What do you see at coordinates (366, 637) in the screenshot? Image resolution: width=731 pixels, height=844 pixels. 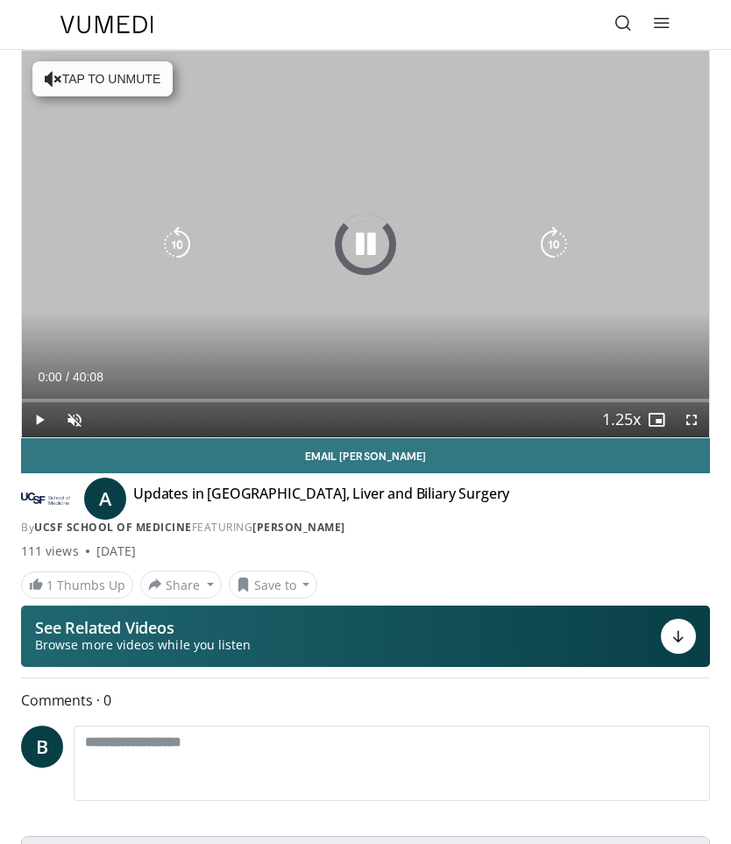 I see `button: See Related Videos Browse more videos while you listen` at bounding box center [366, 637].